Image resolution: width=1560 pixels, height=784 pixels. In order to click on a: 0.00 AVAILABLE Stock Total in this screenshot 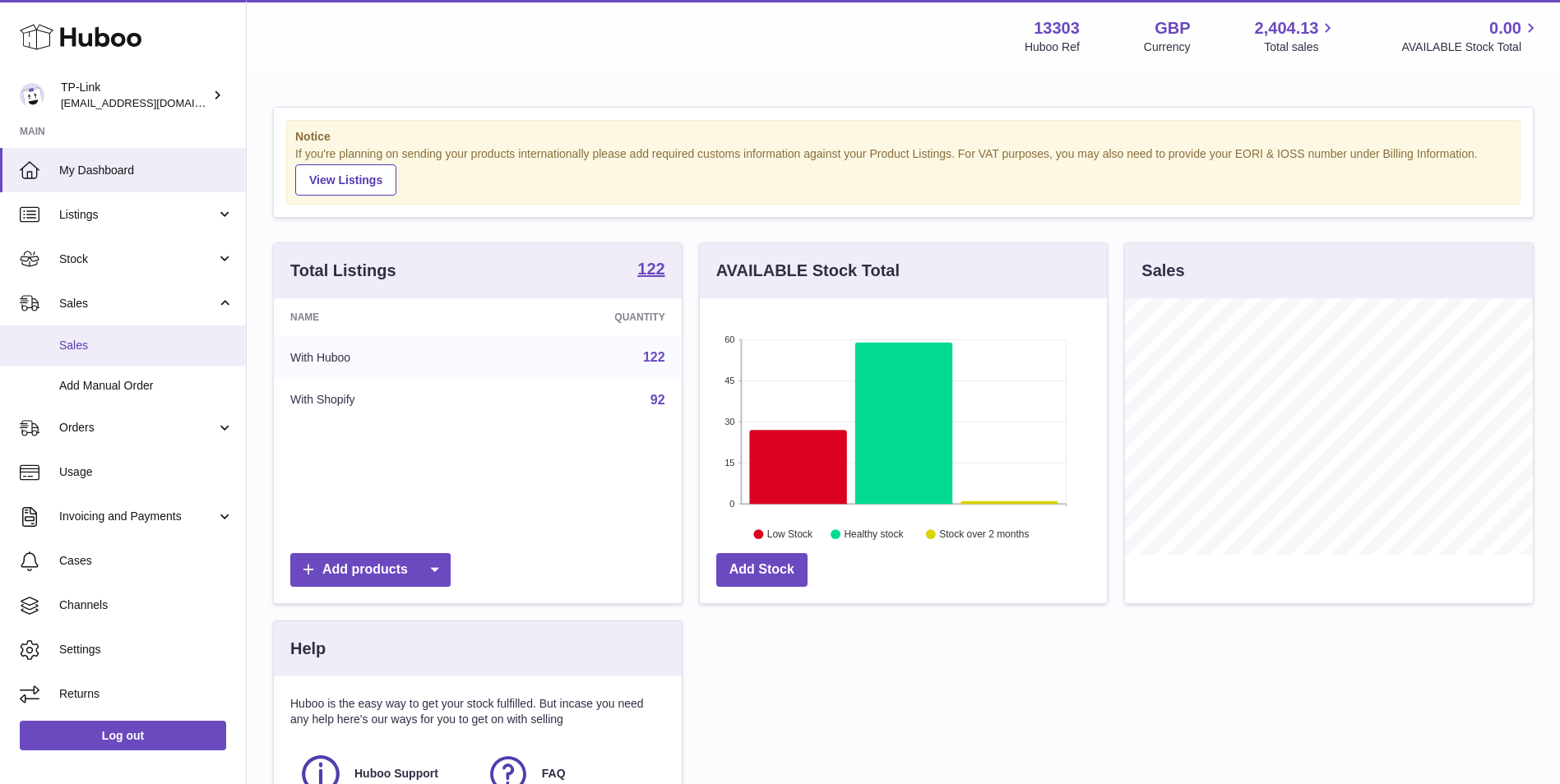, I will do `click(1471, 36)`.